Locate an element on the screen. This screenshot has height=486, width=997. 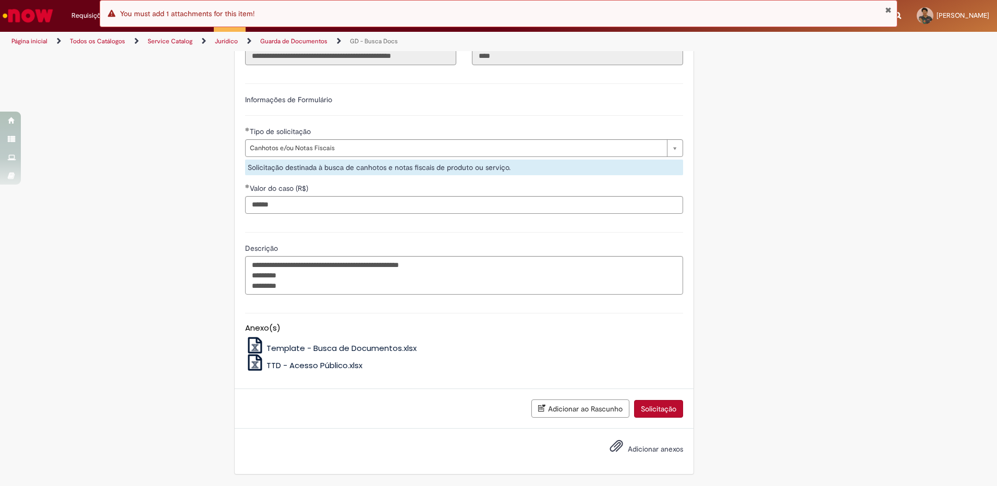
span: Tipo de solicitação is located at coordinates (281, 131).